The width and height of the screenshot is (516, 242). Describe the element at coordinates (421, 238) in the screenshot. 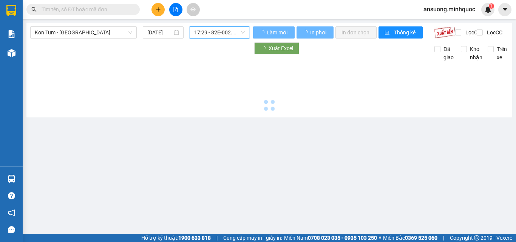

I see `strong: 0369 525 060` at that location.